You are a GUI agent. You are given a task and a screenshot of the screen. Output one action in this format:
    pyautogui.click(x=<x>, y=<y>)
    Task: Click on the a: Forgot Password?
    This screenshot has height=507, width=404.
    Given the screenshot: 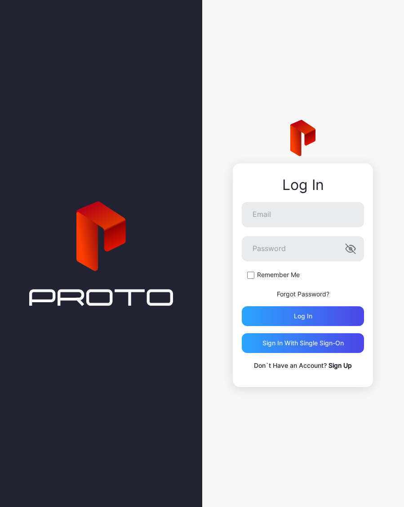 What is the action you would take?
    pyautogui.click(x=303, y=294)
    